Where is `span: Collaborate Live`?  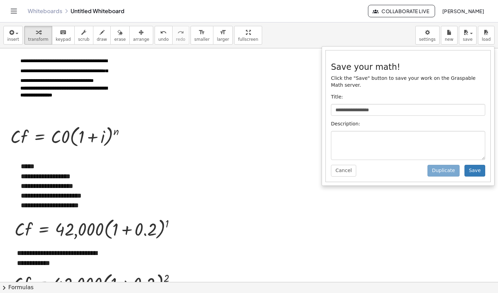
span: Collaborate Live is located at coordinates (402, 11).